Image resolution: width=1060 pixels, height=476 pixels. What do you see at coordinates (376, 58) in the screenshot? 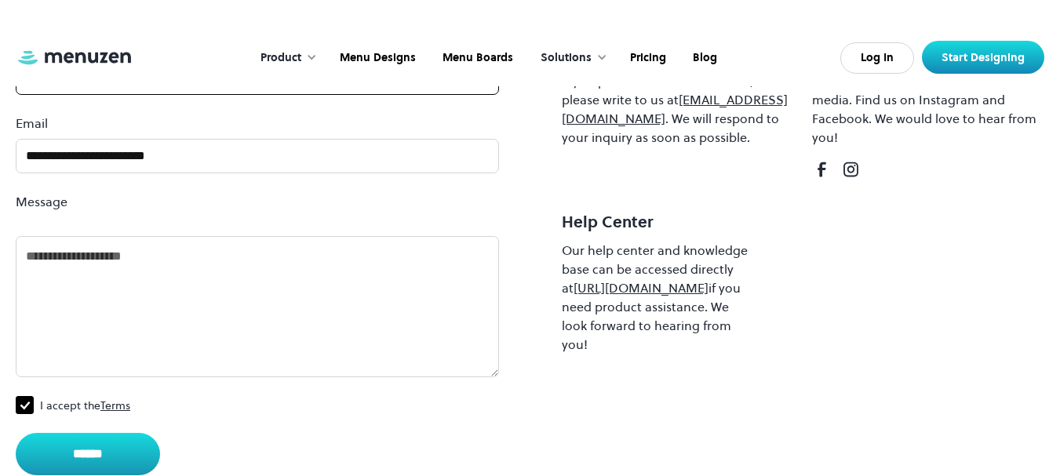
I see `a: Menu Designs` at bounding box center [376, 58].